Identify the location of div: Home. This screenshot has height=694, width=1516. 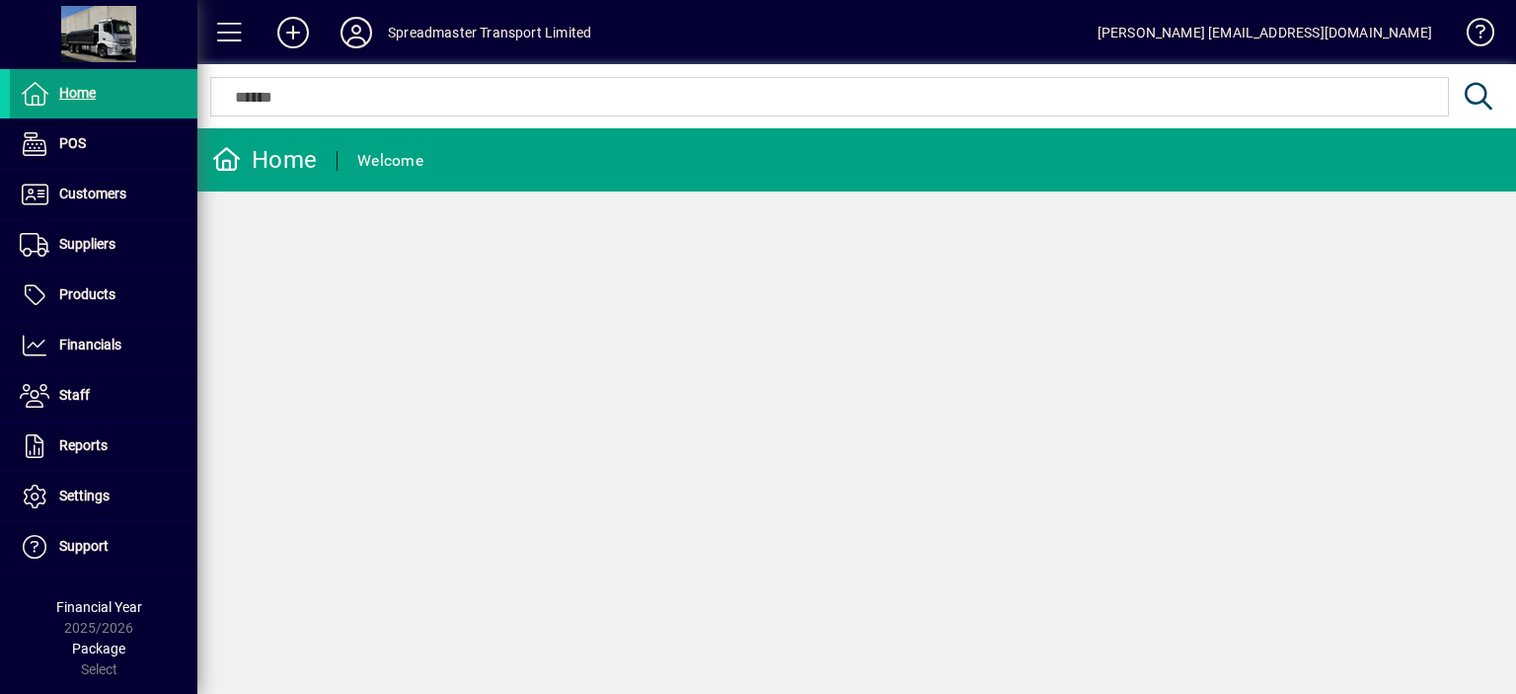
(265, 160).